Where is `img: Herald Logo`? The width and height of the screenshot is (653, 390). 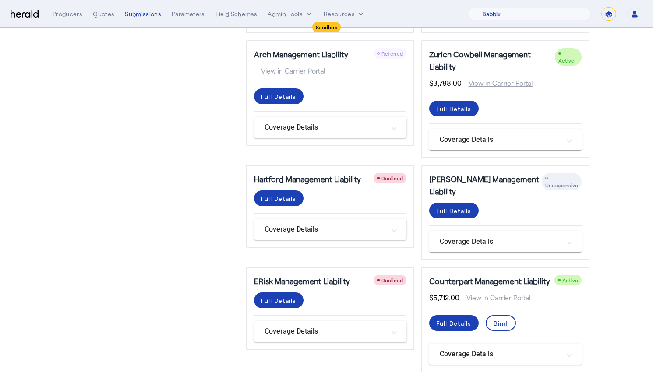
img: Herald Logo is located at coordinates (25, 14).